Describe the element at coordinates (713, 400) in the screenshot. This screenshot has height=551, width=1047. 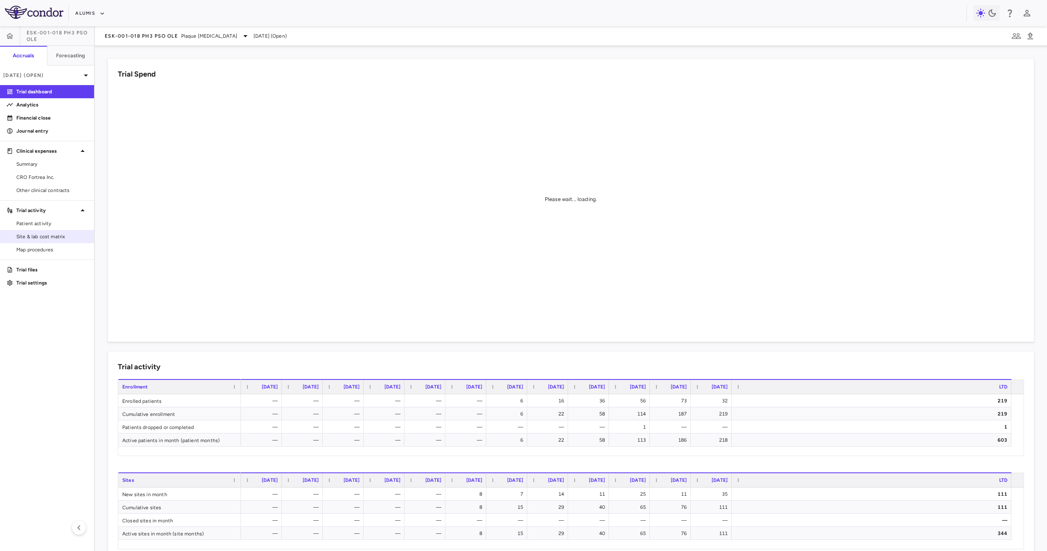
I see `div: 32` at that location.